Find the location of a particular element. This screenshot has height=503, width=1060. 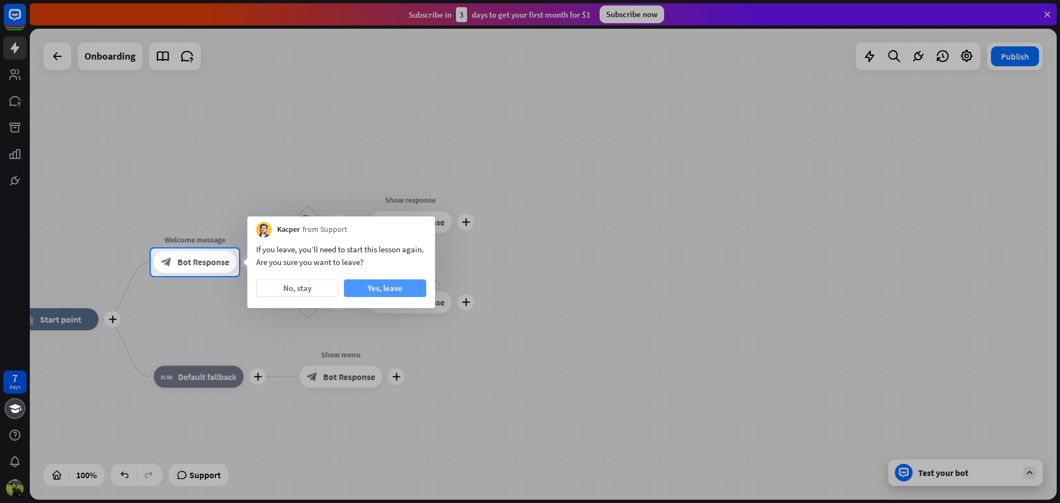

i: block_bot_response is located at coordinates (166, 262).